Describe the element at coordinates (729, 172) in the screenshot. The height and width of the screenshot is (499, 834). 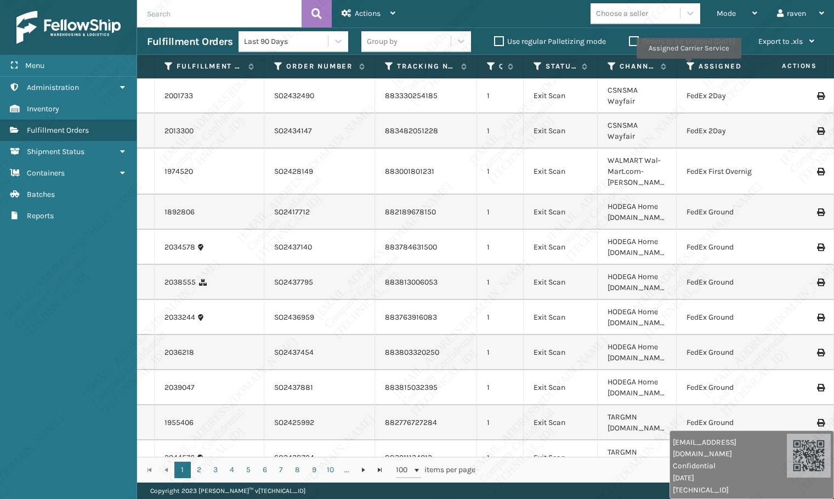
I see `td: FedEx First Overnight` at that location.